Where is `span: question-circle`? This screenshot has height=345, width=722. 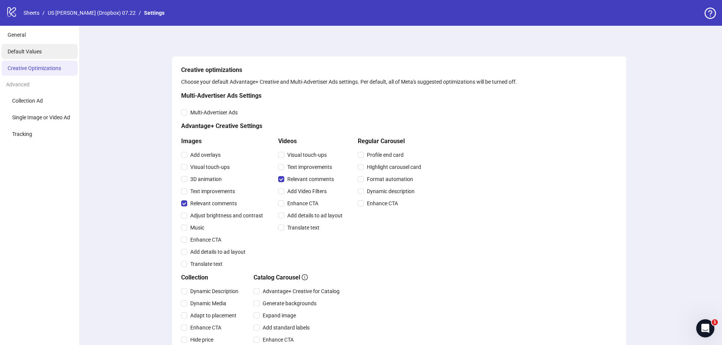
span: question-circle is located at coordinates (710, 13).